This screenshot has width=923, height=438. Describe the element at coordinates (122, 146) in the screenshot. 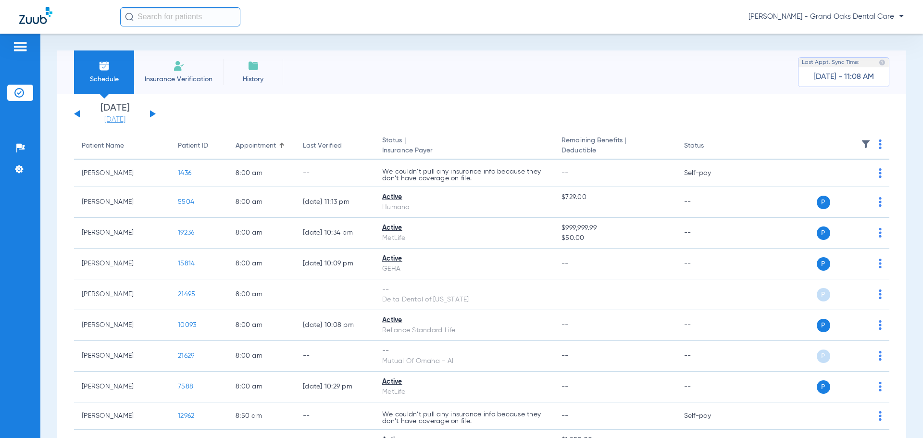

I see `div: Patient Name` at that location.